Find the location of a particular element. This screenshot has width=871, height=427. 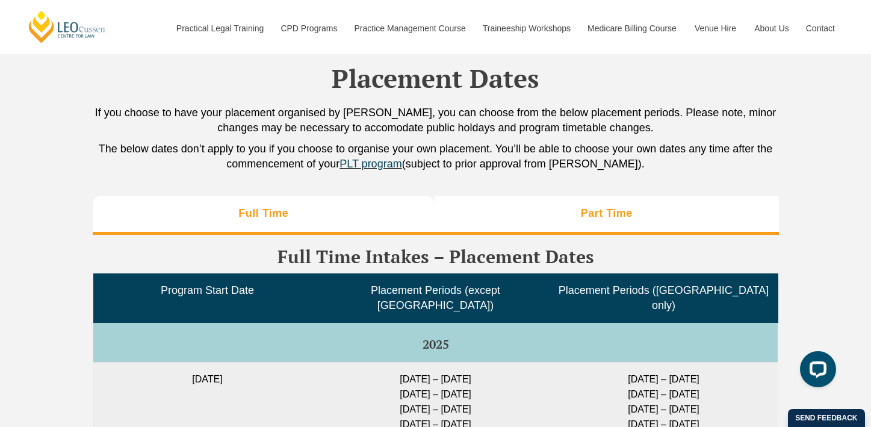

h3: Part Time is located at coordinates (607, 213).